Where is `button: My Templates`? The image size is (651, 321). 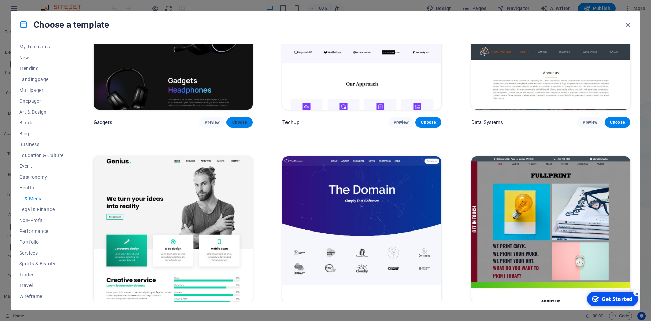 button: My Templates is located at coordinates (41, 47).